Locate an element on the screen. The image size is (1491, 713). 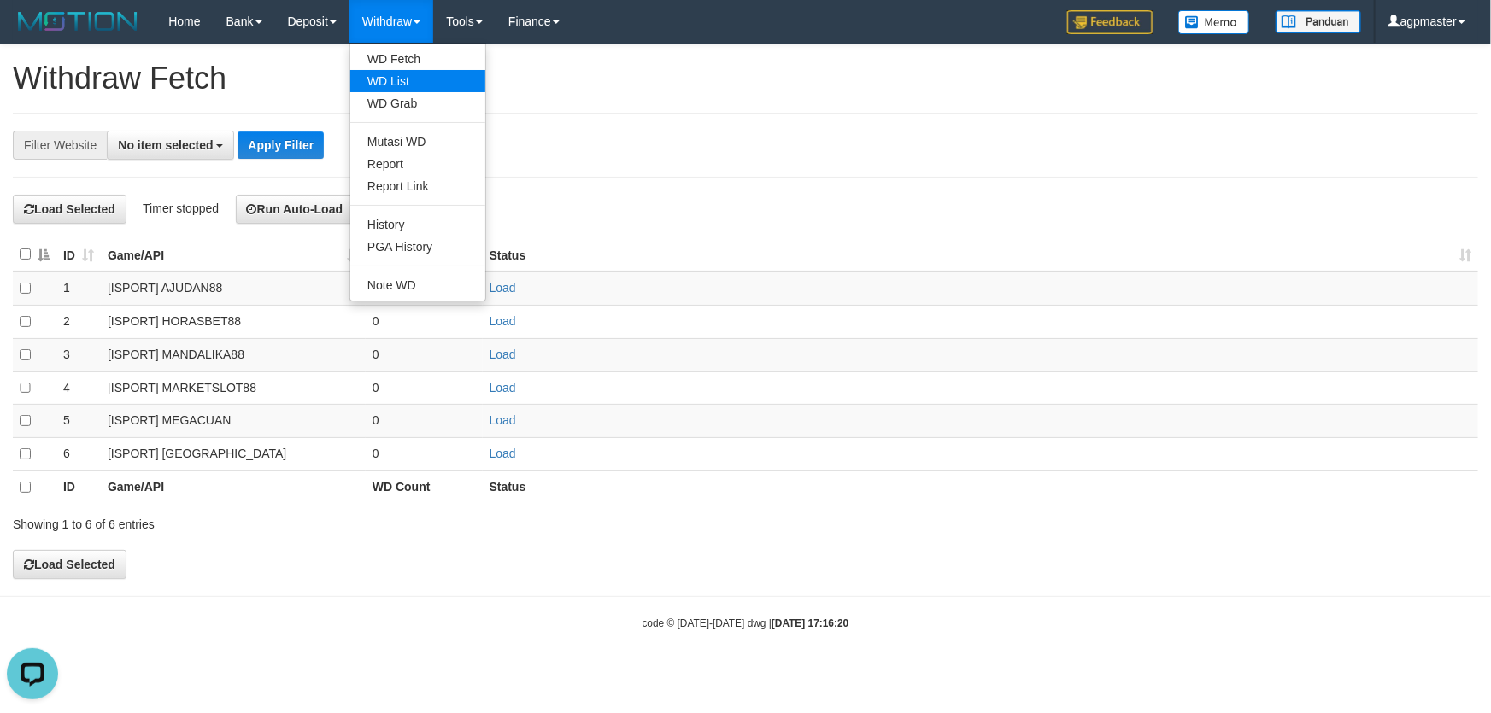
button: No item selected is located at coordinates (170, 145).